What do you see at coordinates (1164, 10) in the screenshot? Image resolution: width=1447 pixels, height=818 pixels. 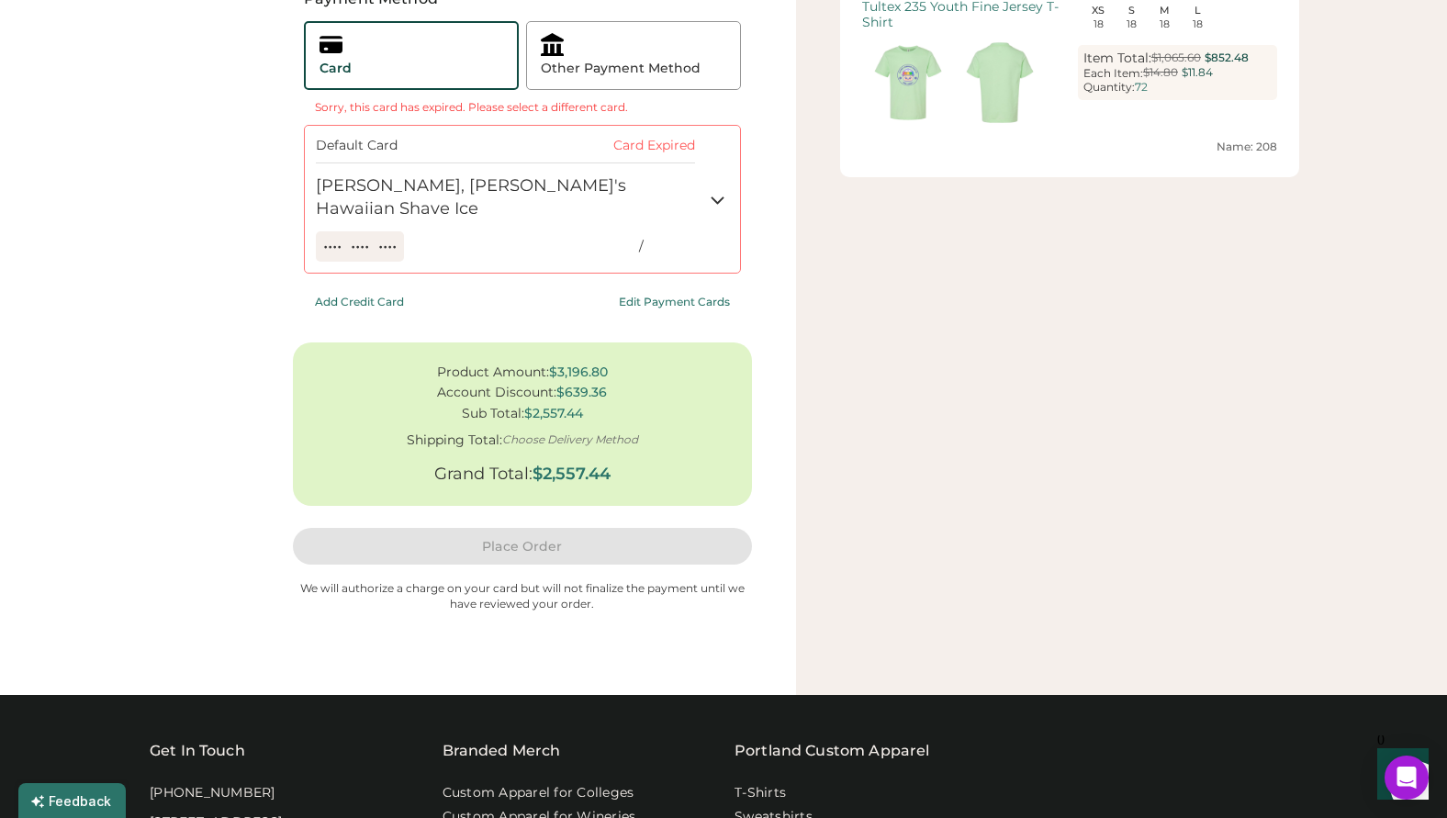 I see `div: M` at bounding box center [1164, 10].